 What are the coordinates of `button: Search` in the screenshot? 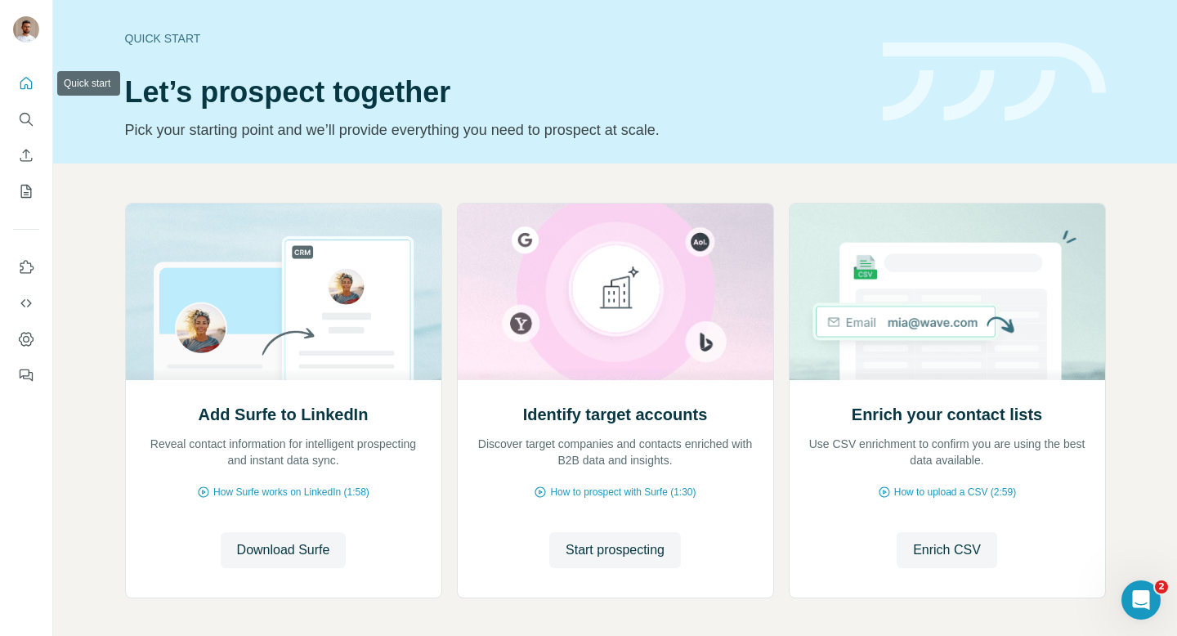 It's located at (26, 119).